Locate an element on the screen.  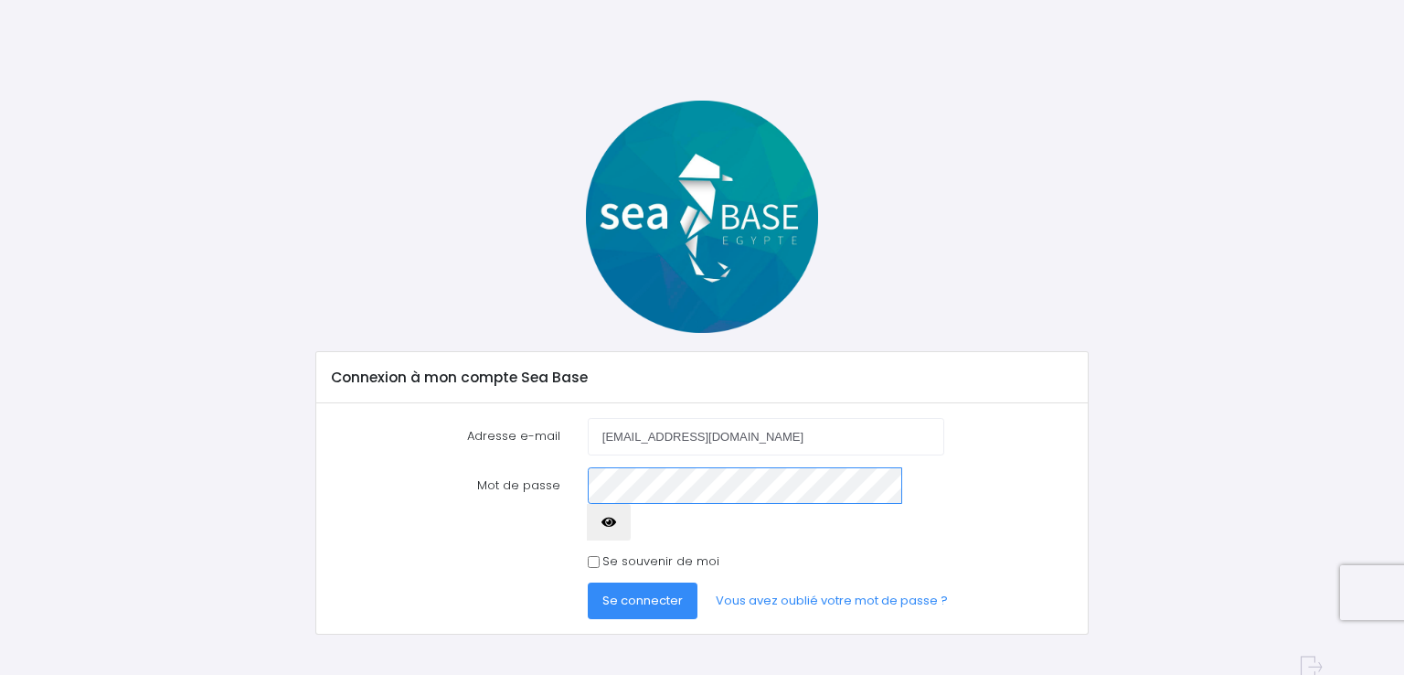
label: Adresse e-mail is located at coordinates (446, 436).